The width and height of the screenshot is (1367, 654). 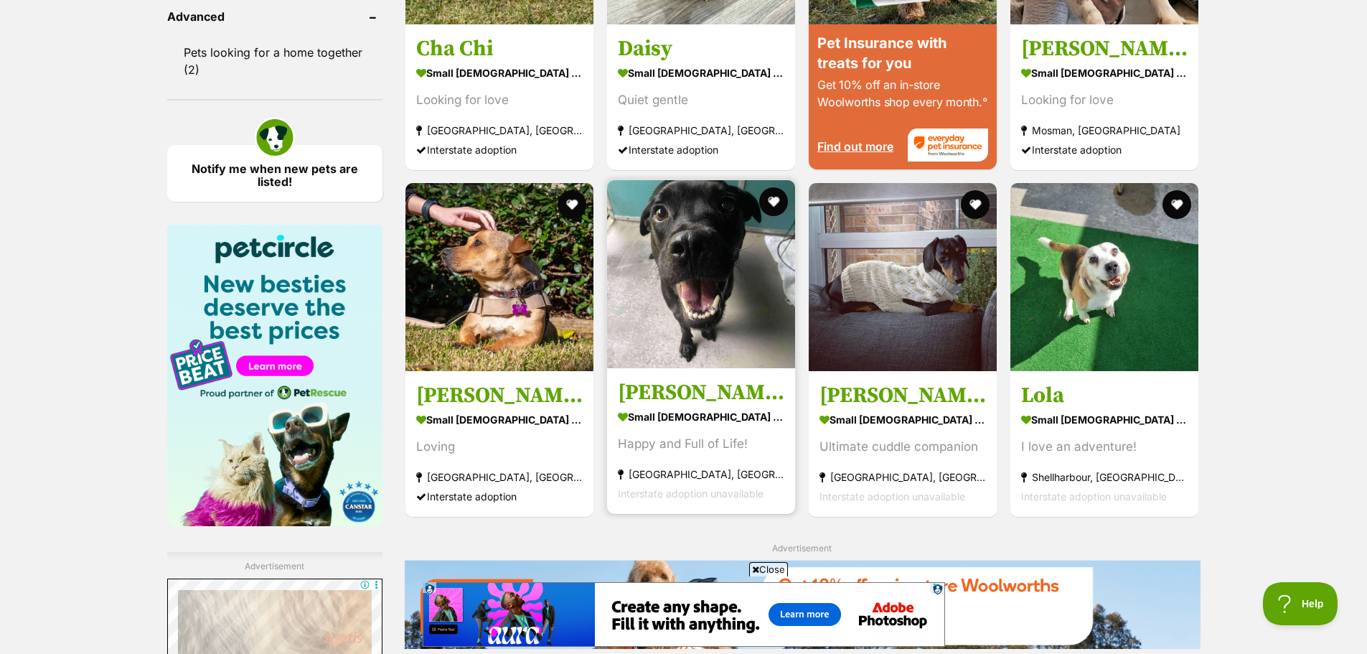 What do you see at coordinates (499, 277) in the screenshot?
I see `img: Porter - Dachshund (Miniature Smooth Haired) x Staffordshire Bull Terrier Dog` at bounding box center [499, 277].